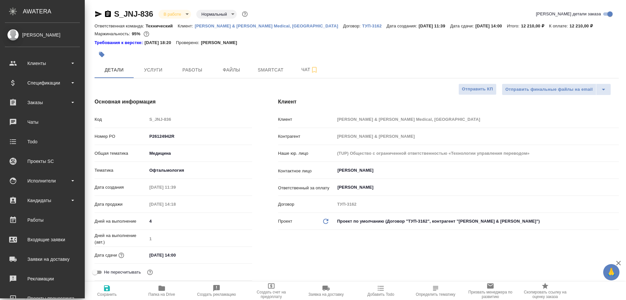 This screenshot has height=300, width=626. I want to click on p: Дней на выполнение, so click(121, 221).